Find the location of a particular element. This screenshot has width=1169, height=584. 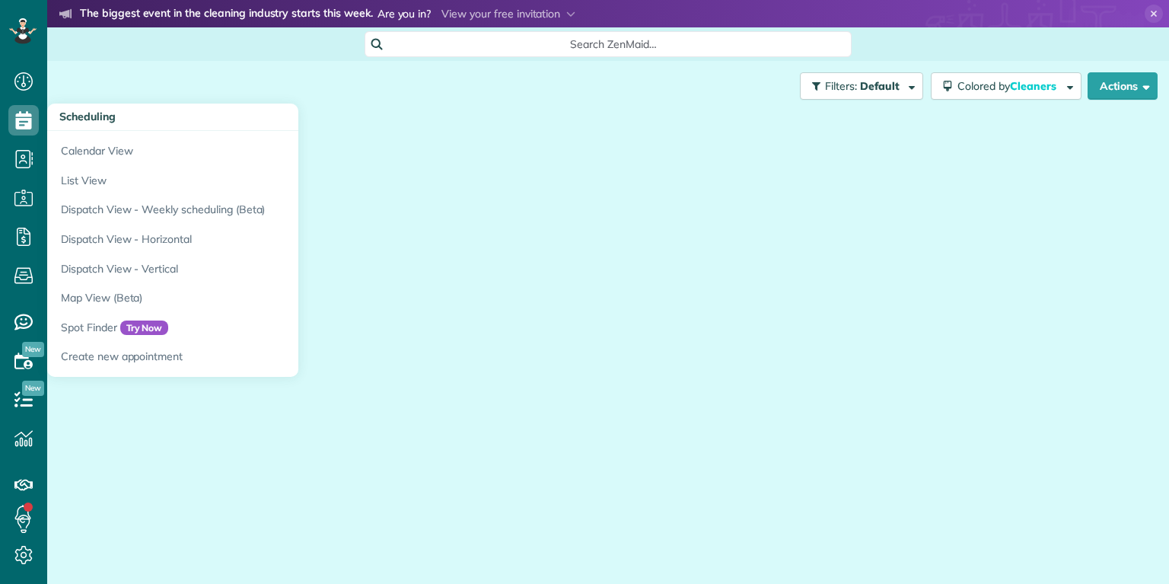

button: Colored byCleaners is located at coordinates (1007, 86).